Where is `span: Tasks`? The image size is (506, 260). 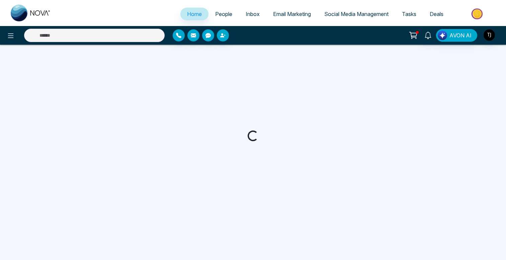 span: Tasks is located at coordinates (409, 14).